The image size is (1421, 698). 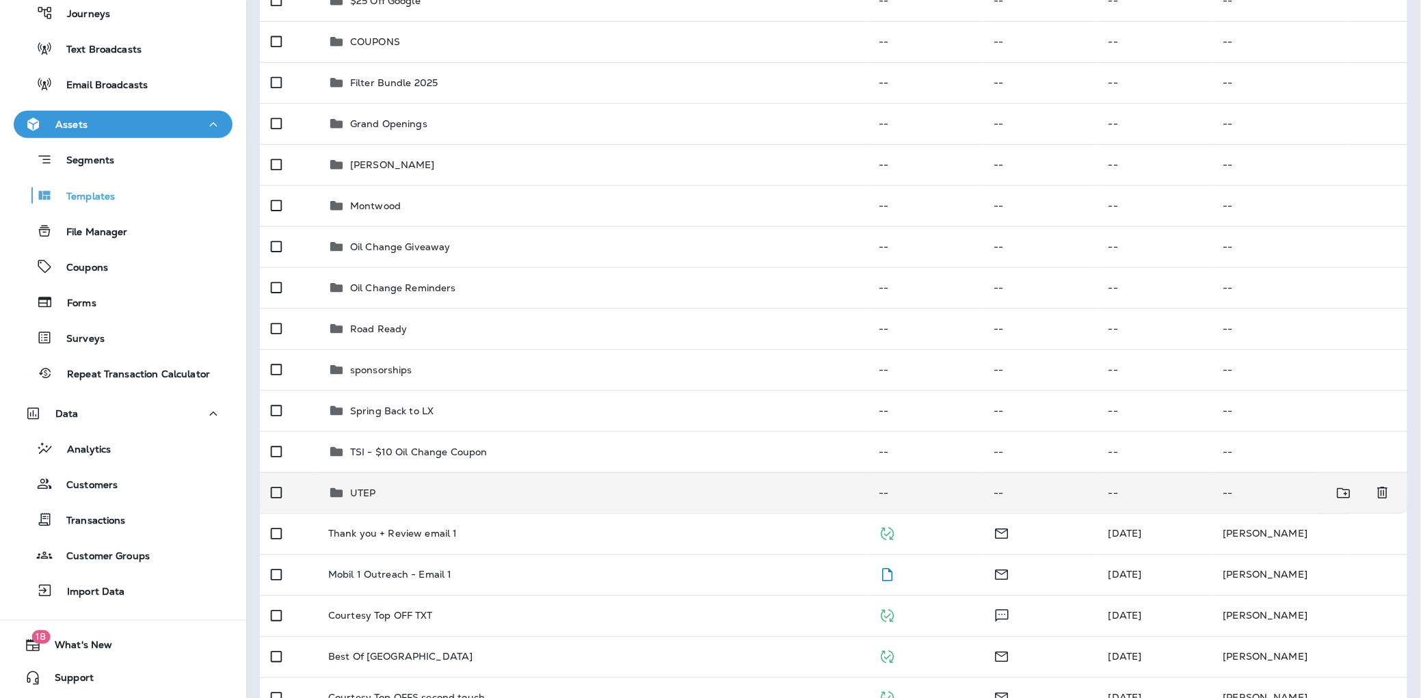 I want to click on p: Road Ready, so click(x=378, y=329).